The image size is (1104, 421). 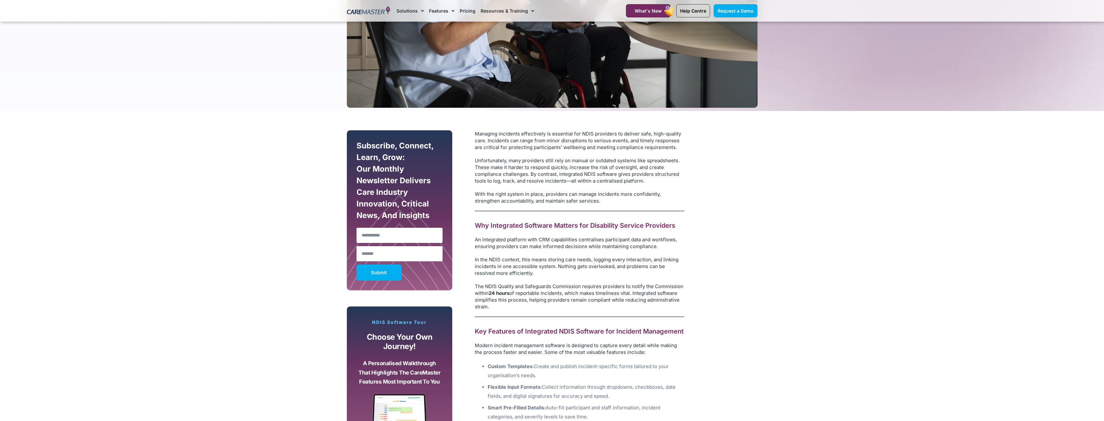 What do you see at coordinates (648, 11) in the screenshot?
I see `a: What's New` at bounding box center [648, 11].